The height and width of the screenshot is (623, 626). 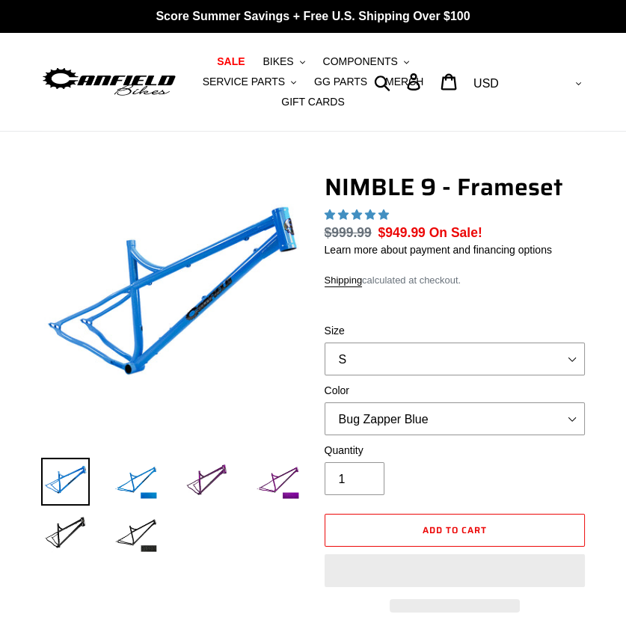 I want to click on span: GIFT CARDS, so click(x=312, y=102).